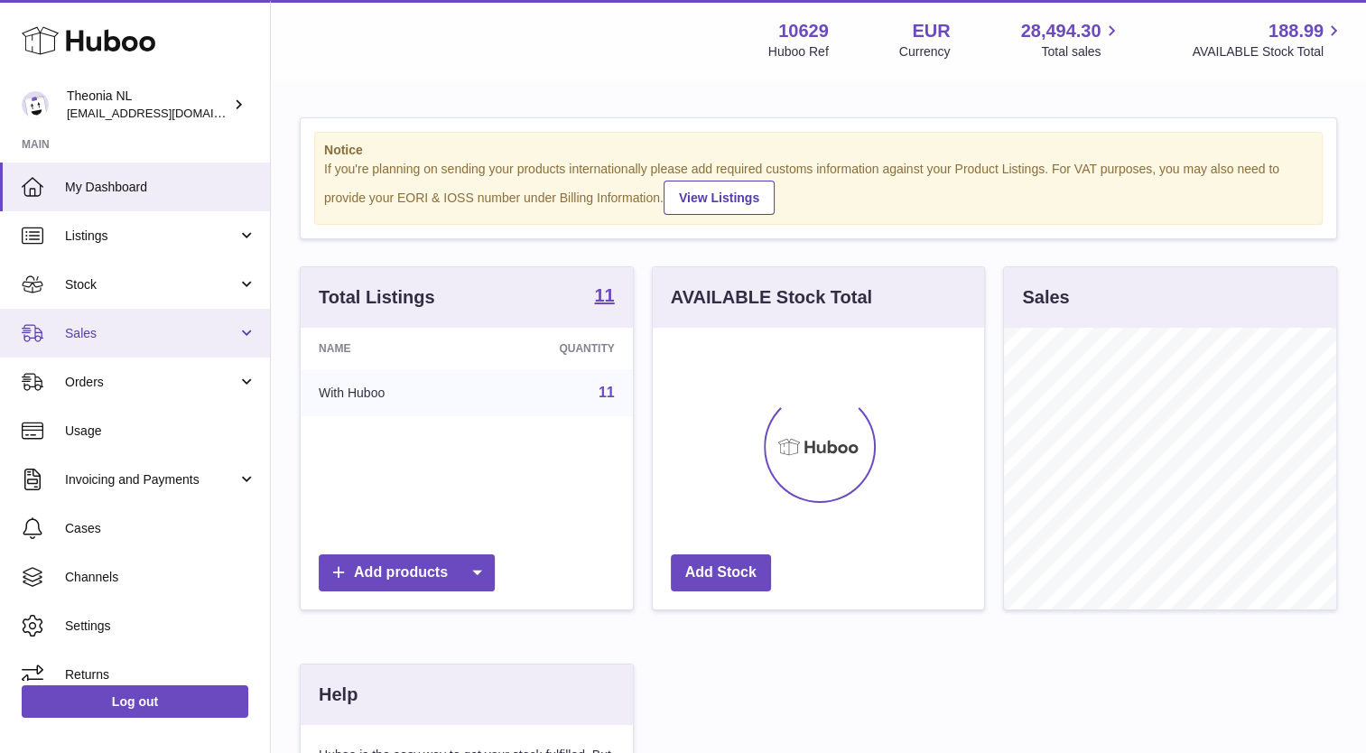 The width and height of the screenshot is (1366, 753). I want to click on span: Cases, so click(161, 528).